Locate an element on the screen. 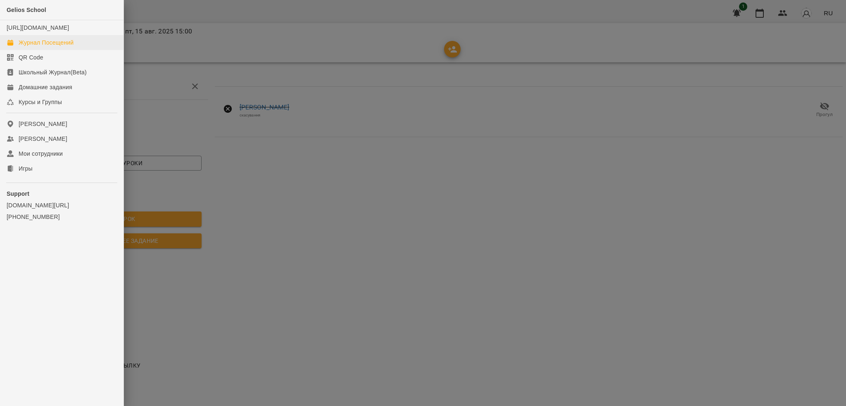 The width and height of the screenshot is (846, 406). div: Мои сотрудники is located at coordinates (40, 154).